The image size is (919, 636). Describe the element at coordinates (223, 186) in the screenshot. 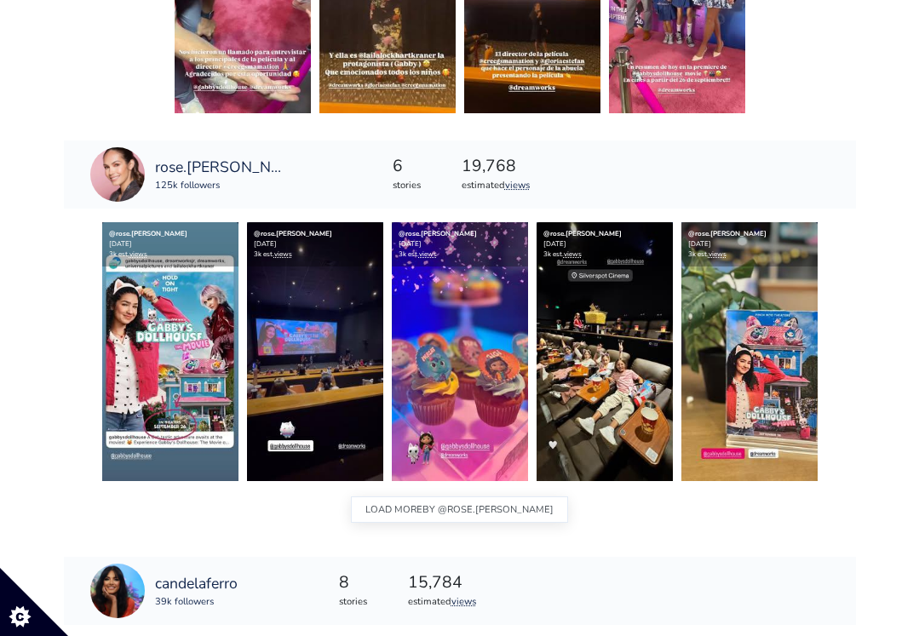

I see `div: 125k followers` at that location.